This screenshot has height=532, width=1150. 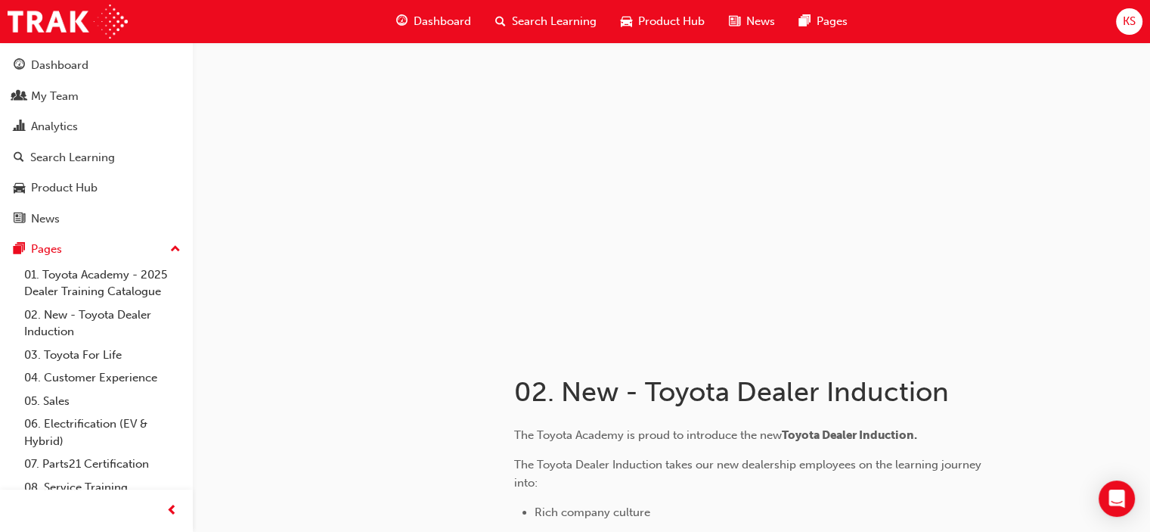 What do you see at coordinates (96, 157) in the screenshot?
I see `a: Search Learning` at bounding box center [96, 157].